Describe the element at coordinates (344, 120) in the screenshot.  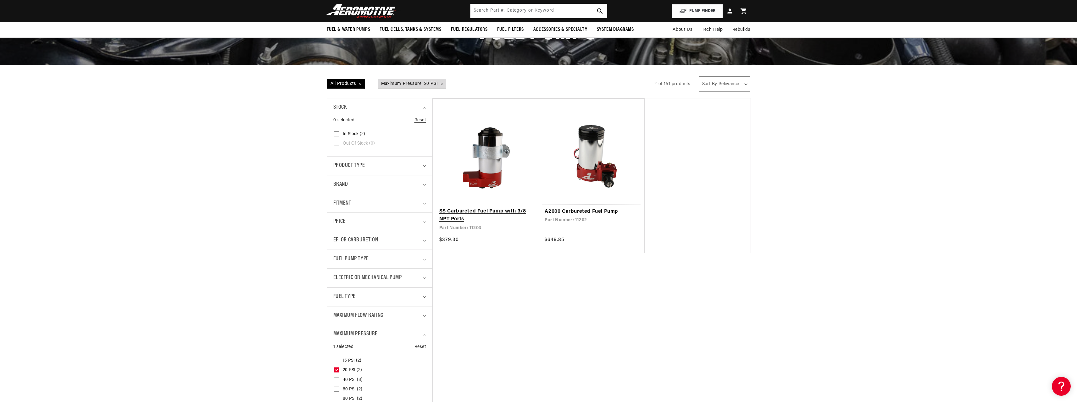
I see `span: 0 selected` at that location.